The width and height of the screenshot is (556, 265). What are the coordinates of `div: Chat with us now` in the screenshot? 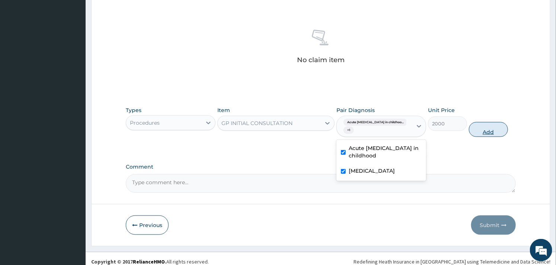 It's located at (82, 47).